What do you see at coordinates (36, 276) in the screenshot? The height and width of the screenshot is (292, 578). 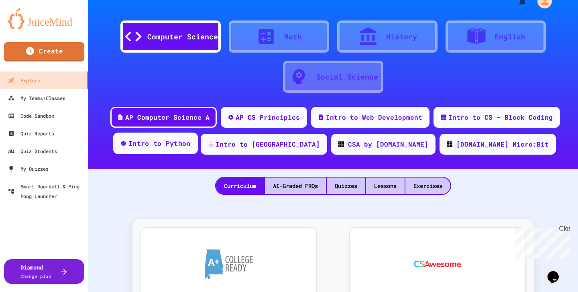 I see `span: Change plan` at bounding box center [36, 276].